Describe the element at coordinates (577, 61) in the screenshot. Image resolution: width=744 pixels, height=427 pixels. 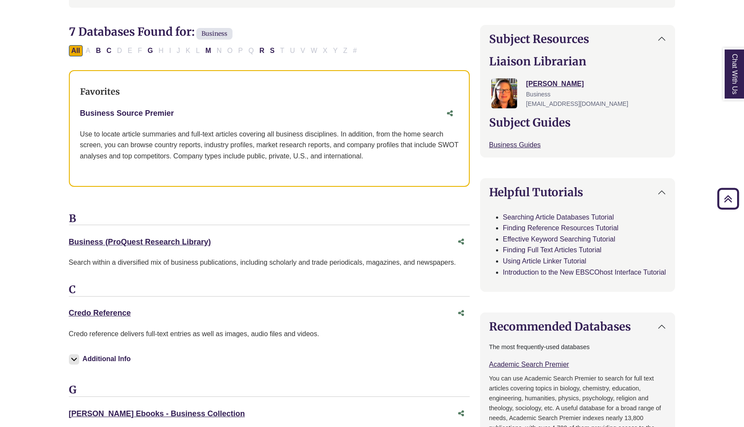
I see `h2: Liaison Librarian` at that location.